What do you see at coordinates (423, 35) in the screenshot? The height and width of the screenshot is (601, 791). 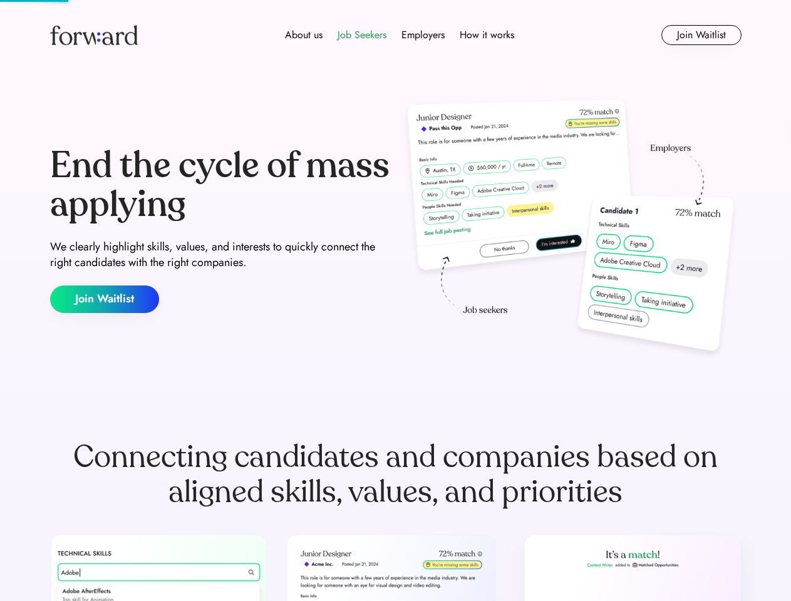 I see `div: Employers` at bounding box center [423, 35].